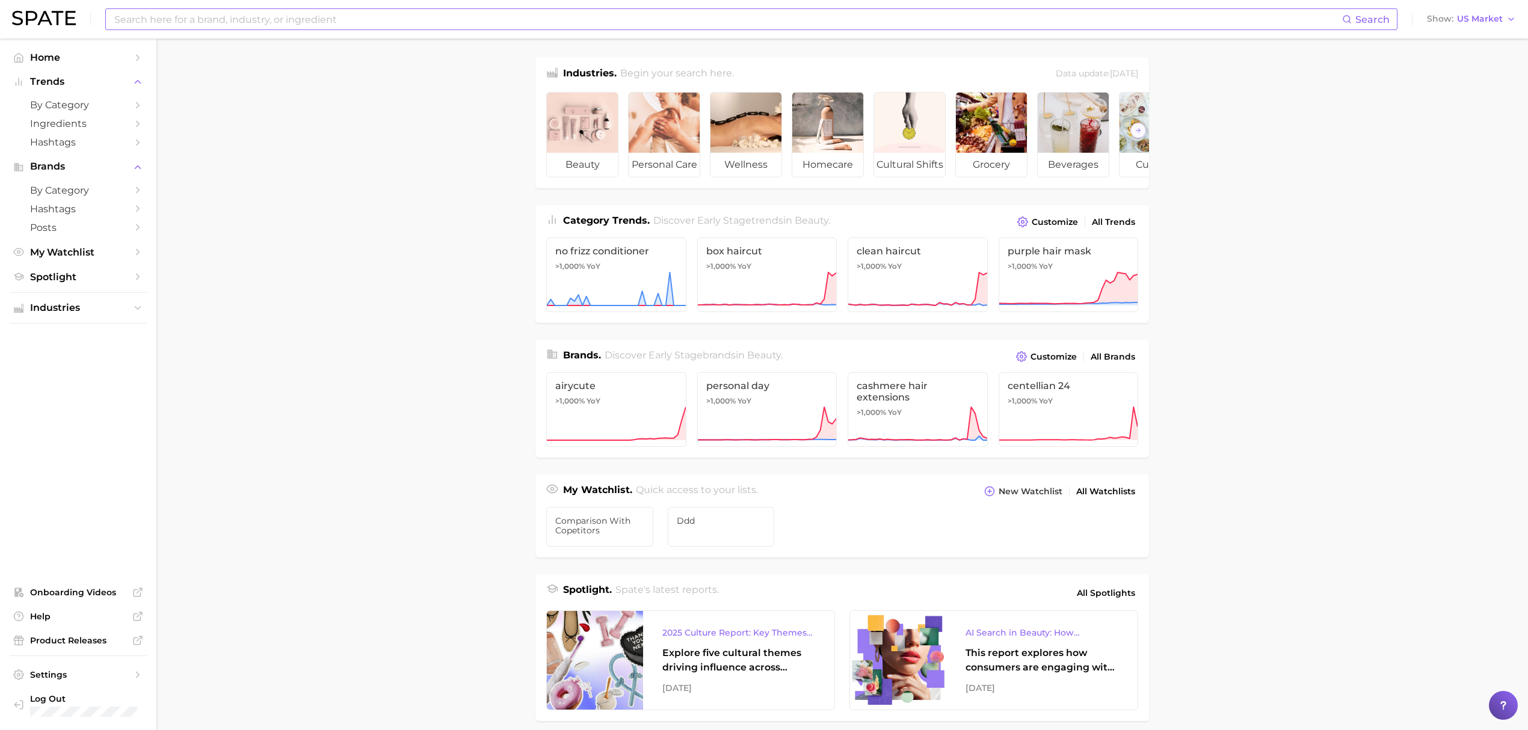 The width and height of the screenshot is (1528, 730). Describe the element at coordinates (1068, 275) in the screenshot. I see `a: purple hair mask>1,000% YoY` at that location.